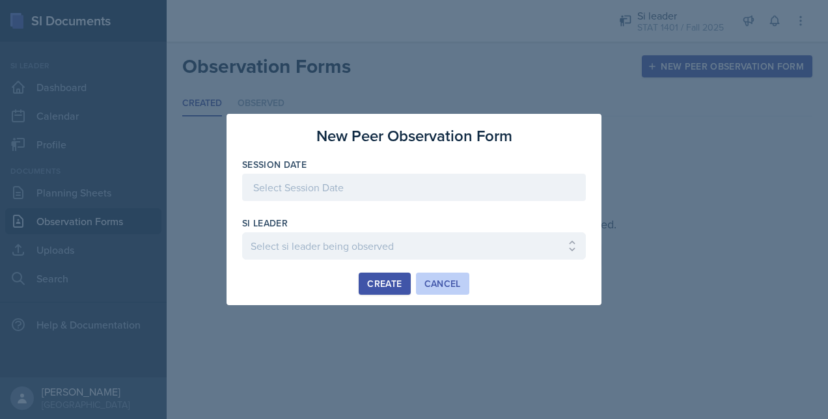 The image size is (828, 419). I want to click on label: Session Date, so click(274, 165).